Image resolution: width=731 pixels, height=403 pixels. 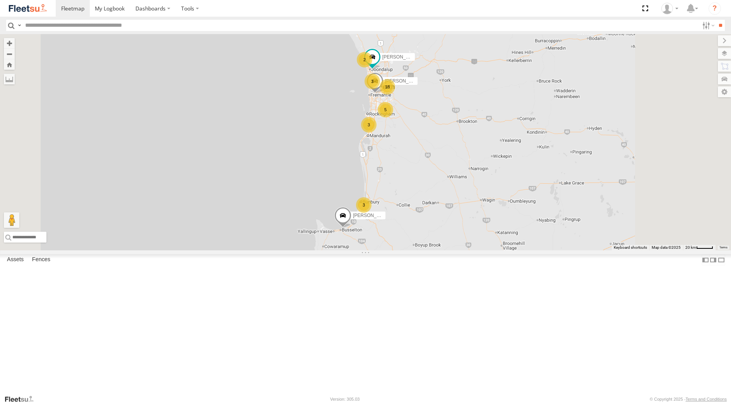 What do you see at coordinates (388, 87) in the screenshot?
I see `div: 18` at bounding box center [388, 87].